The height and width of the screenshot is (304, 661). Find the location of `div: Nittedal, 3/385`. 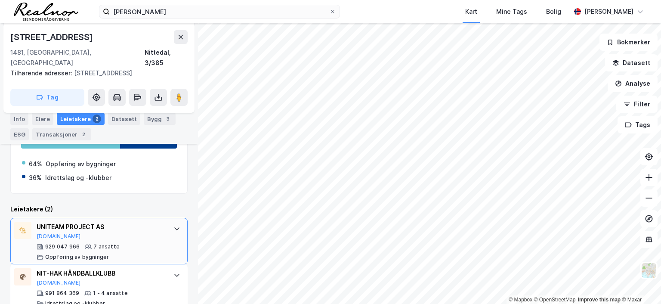

div: Nittedal, 3/385 is located at coordinates (166, 58).